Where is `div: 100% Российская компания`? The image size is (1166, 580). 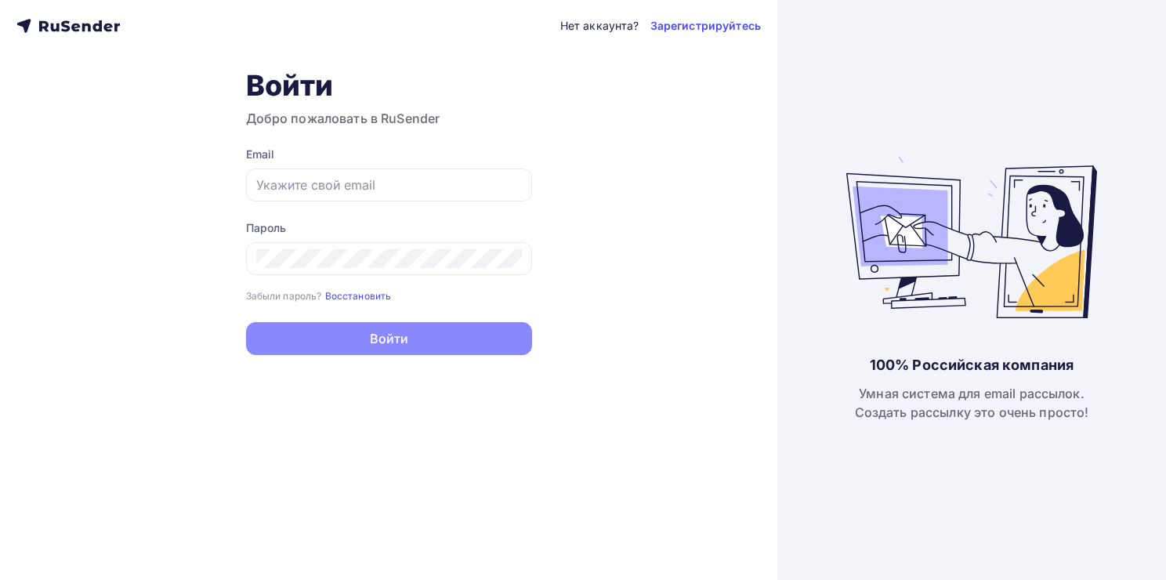 div: 100% Российская компания is located at coordinates (972, 365).